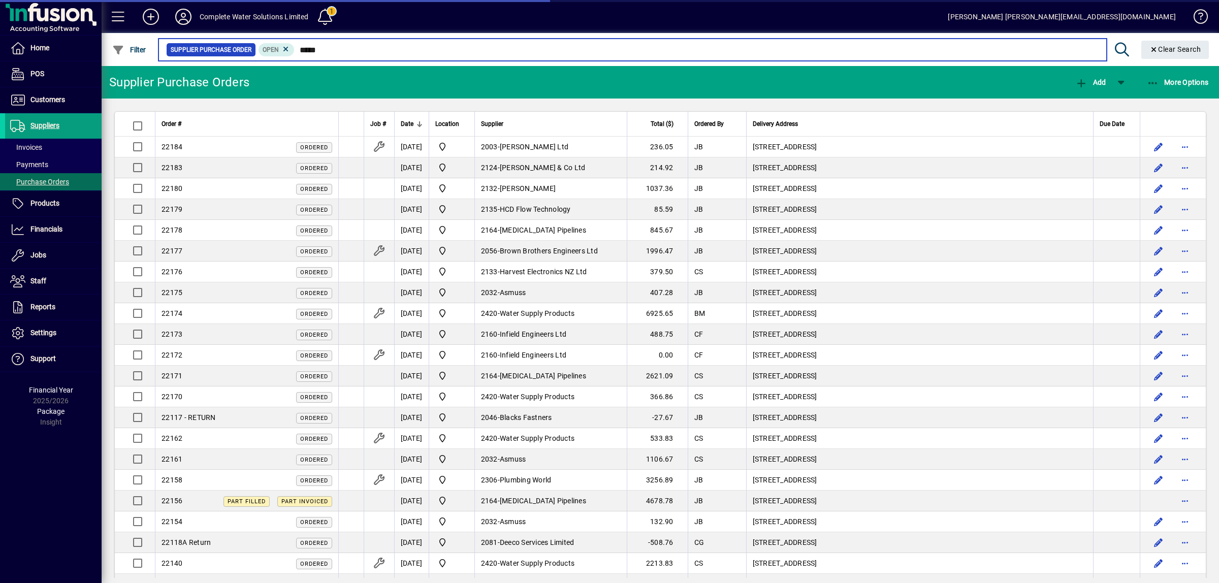  What do you see at coordinates (657, 209) in the screenshot?
I see `td: 85.59` at bounding box center [657, 209].